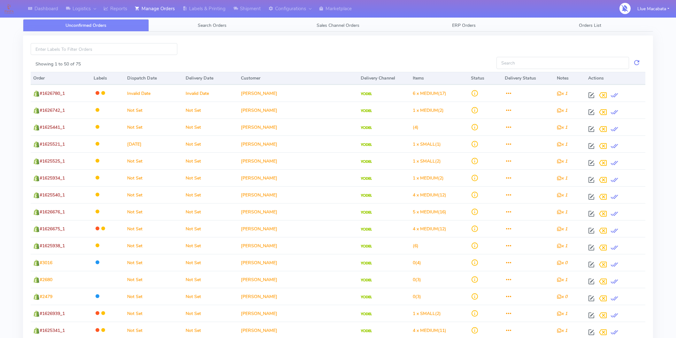  What do you see at coordinates (52, 195) in the screenshot?
I see `span: #1625540_1` at bounding box center [52, 195].